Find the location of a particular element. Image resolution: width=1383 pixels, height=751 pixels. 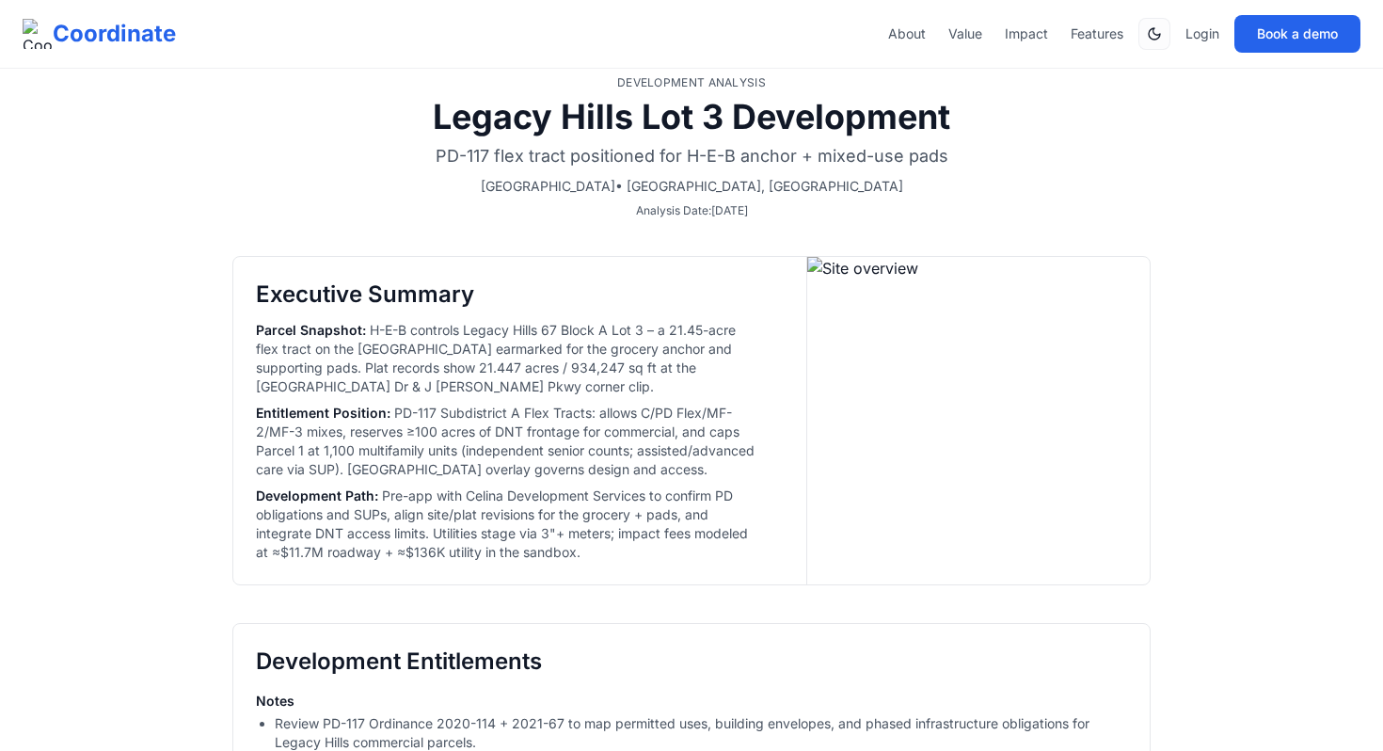

a: Features is located at coordinates (1097, 34).